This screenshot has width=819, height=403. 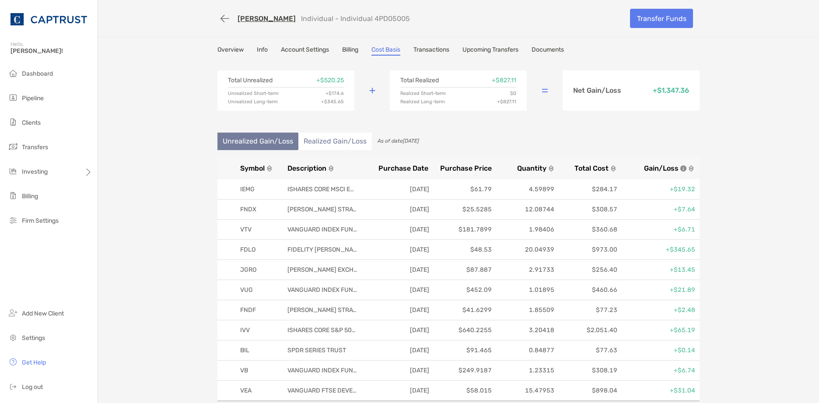 I want to click on p: VEA, so click(x=258, y=390).